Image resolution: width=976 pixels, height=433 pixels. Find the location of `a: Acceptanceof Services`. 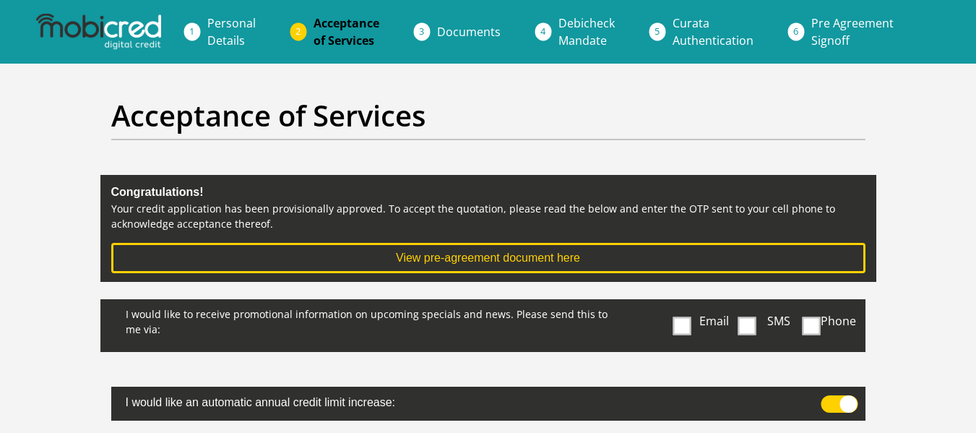

a: Acceptanceof Services is located at coordinates (346, 32).